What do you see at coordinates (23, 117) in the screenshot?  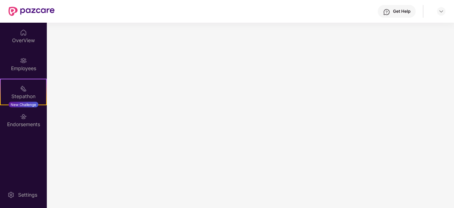 I see `img: svg+xml;base64,PHN2ZyBpZD0iRW5kb3JzZW1lbnRzIiB4bWxucz0iaHR0cDovL3d3dy53My5vcmcvMjAwMC9zdmciIHdpZH...` at bounding box center [23, 117].